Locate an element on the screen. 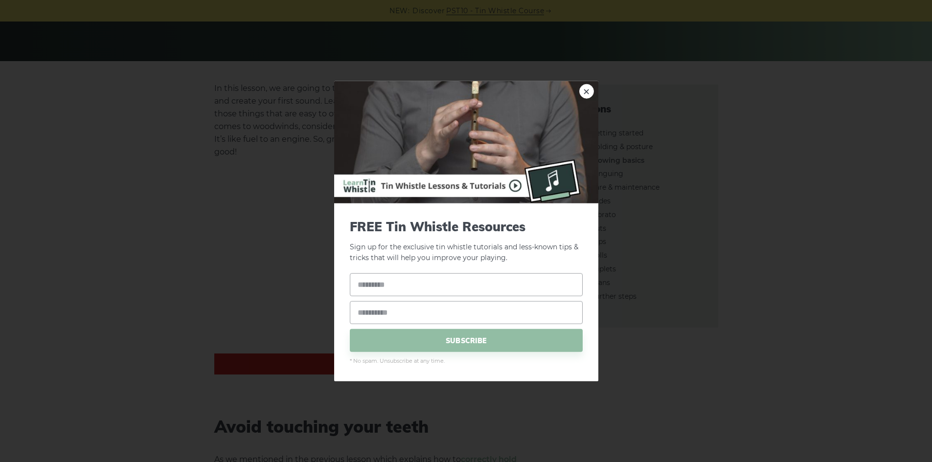 This screenshot has width=932, height=462. p: Sign up for the exclusive tin whistle tutorials and less-known tips & tricks that will help you i... is located at coordinates (466, 241).